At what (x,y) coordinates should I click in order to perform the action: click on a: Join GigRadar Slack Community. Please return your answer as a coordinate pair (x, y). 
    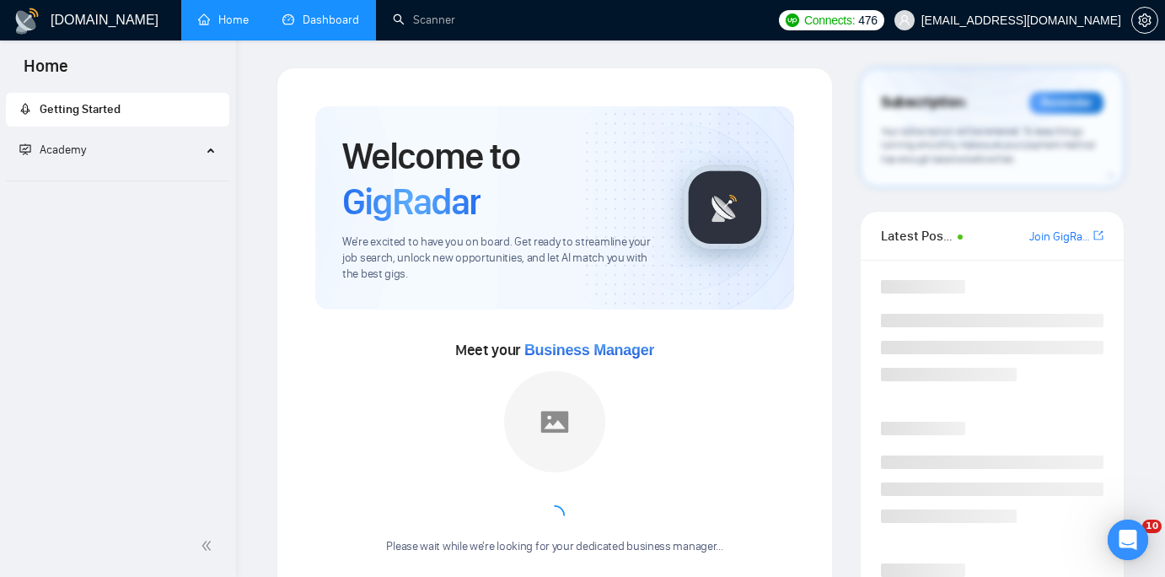
    Looking at the image, I should click on (1060, 237).